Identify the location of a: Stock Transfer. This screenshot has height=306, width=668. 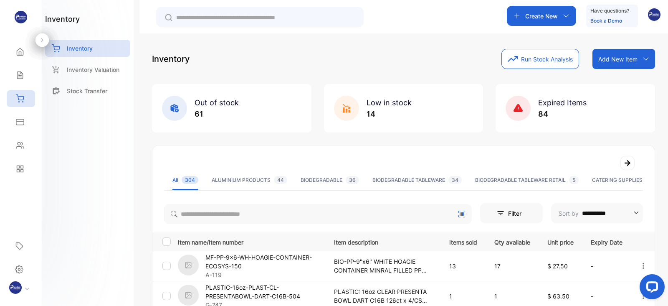
(88, 91).